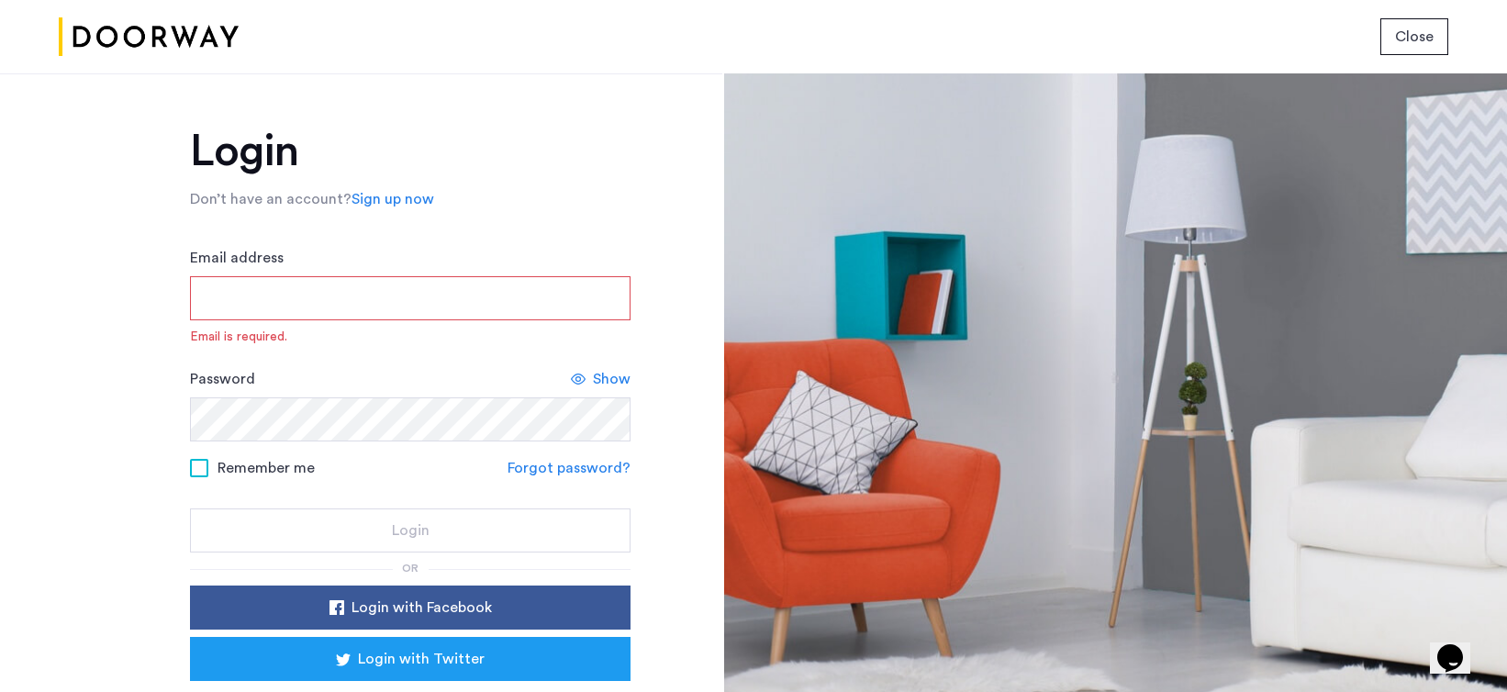 The width and height of the screenshot is (1507, 692). What do you see at coordinates (266, 468) in the screenshot?
I see `span: Remember me` at bounding box center [266, 468].